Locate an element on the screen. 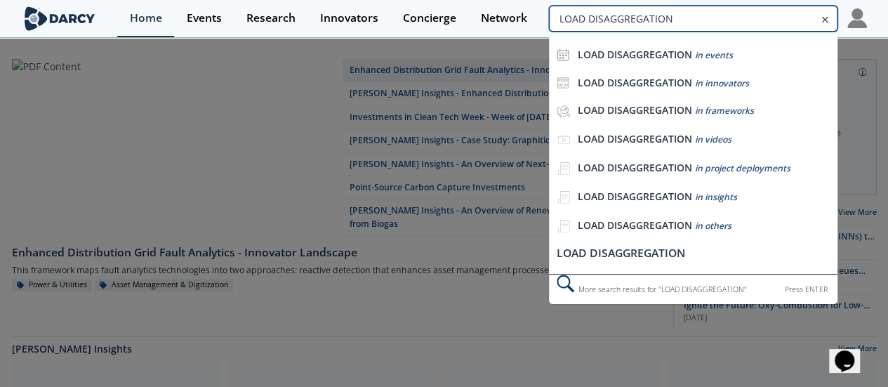 This screenshot has width=888, height=387. div: Press ENTER is located at coordinates (806, 289).